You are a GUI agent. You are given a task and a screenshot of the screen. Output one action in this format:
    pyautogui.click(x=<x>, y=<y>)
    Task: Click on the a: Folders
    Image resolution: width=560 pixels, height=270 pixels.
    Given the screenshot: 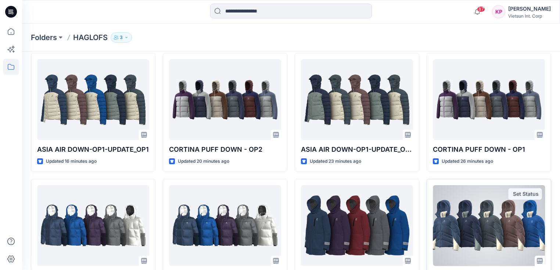 What is the action you would take?
    pyautogui.click(x=44, y=38)
    